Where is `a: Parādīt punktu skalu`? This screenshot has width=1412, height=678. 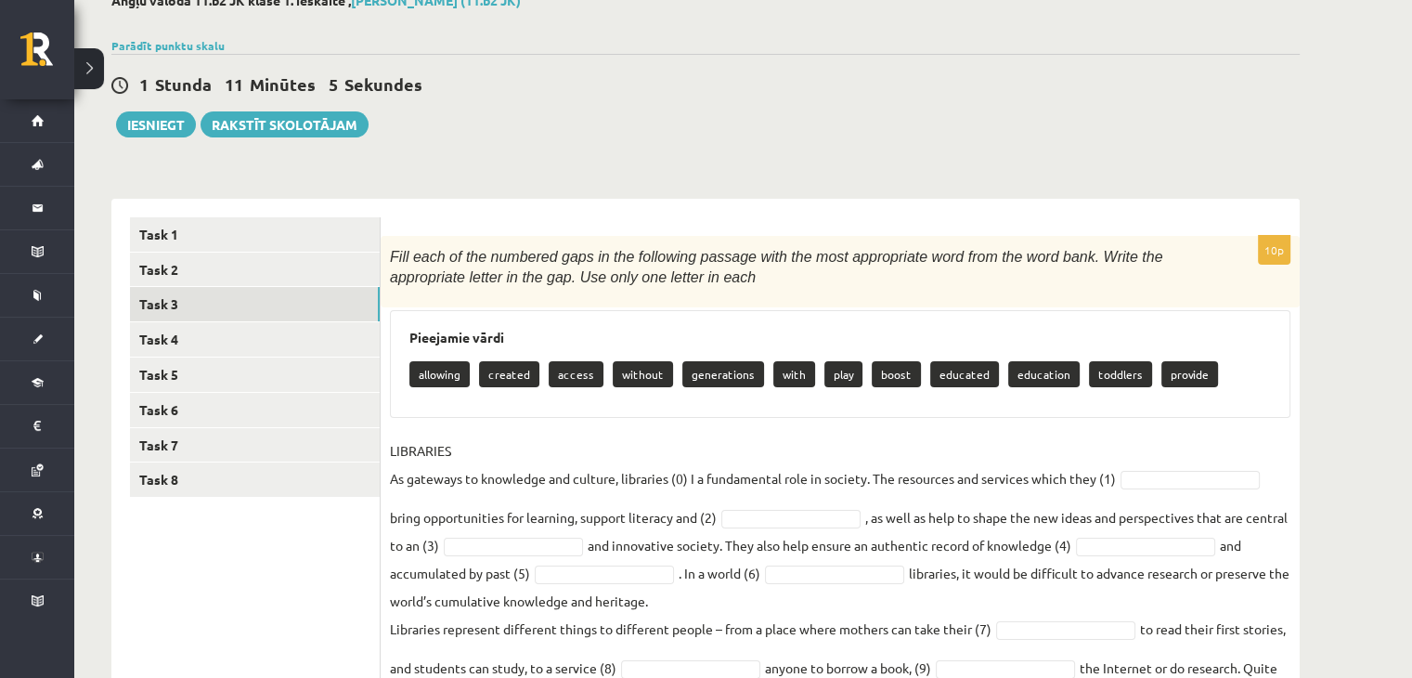
a: Parādīt punktu skalu is located at coordinates (168, 45).